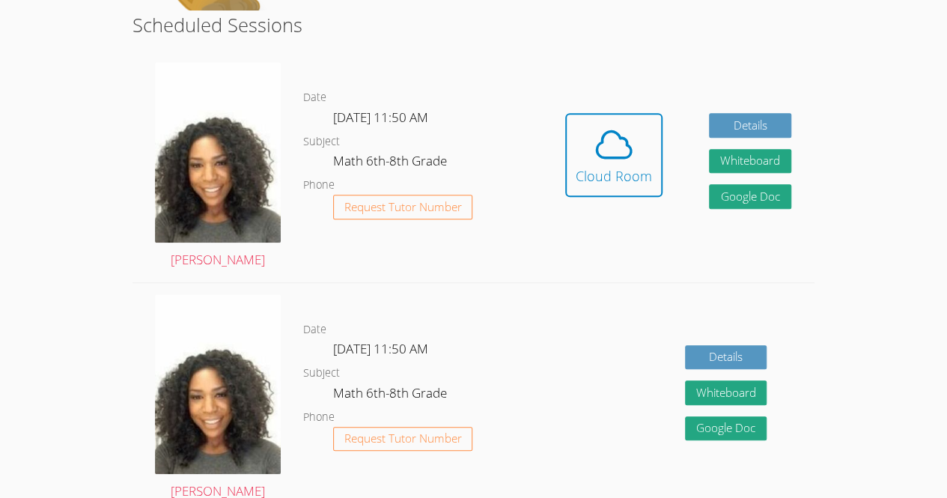  I want to click on button: Cloud Room, so click(614, 155).